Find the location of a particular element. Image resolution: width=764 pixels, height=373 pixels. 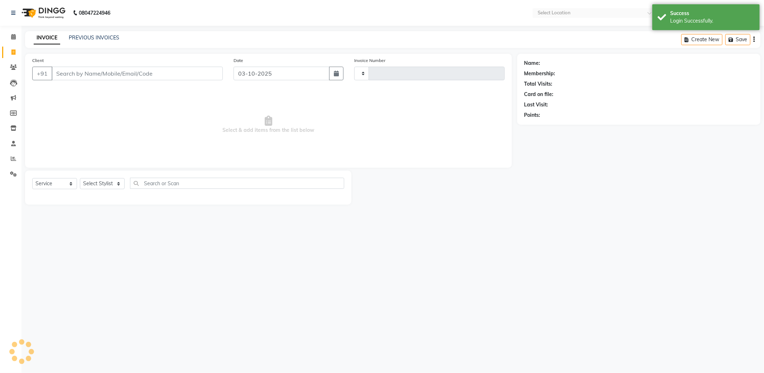

button: Save is located at coordinates (738, 39).